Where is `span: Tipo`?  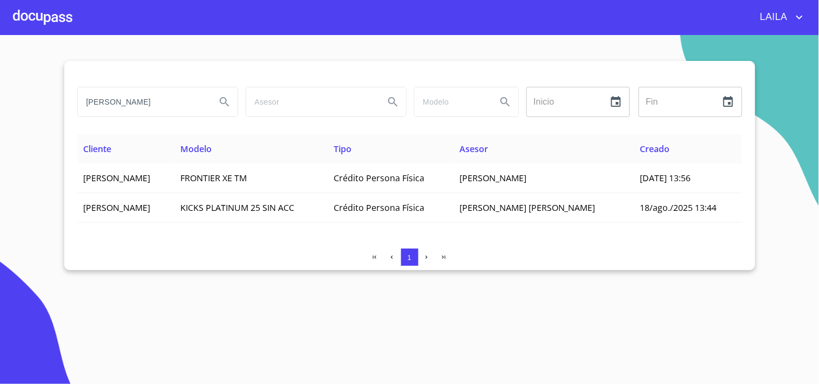
span: Tipo is located at coordinates (342, 149).